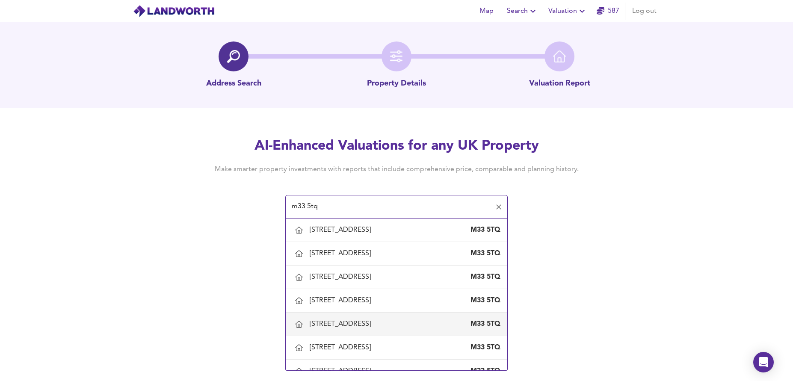 Image resolution: width=793 pixels, height=381 pixels. What do you see at coordinates (396, 146) in the screenshot?
I see `h2: AI-Enhanced Valuations for any UK Property` at bounding box center [396, 146].